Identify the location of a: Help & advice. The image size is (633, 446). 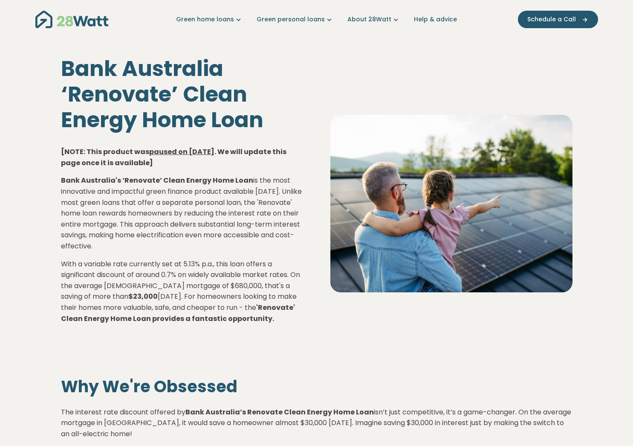
(436, 19).